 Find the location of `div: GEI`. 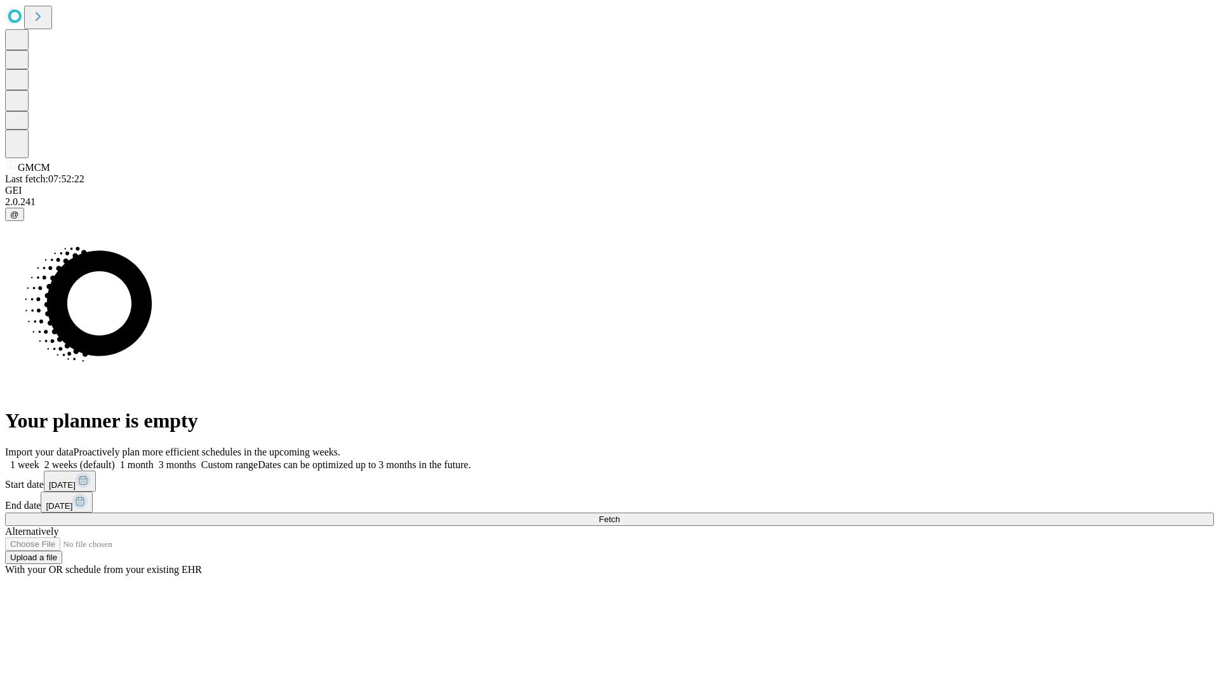

div: GEI is located at coordinates (610, 191).